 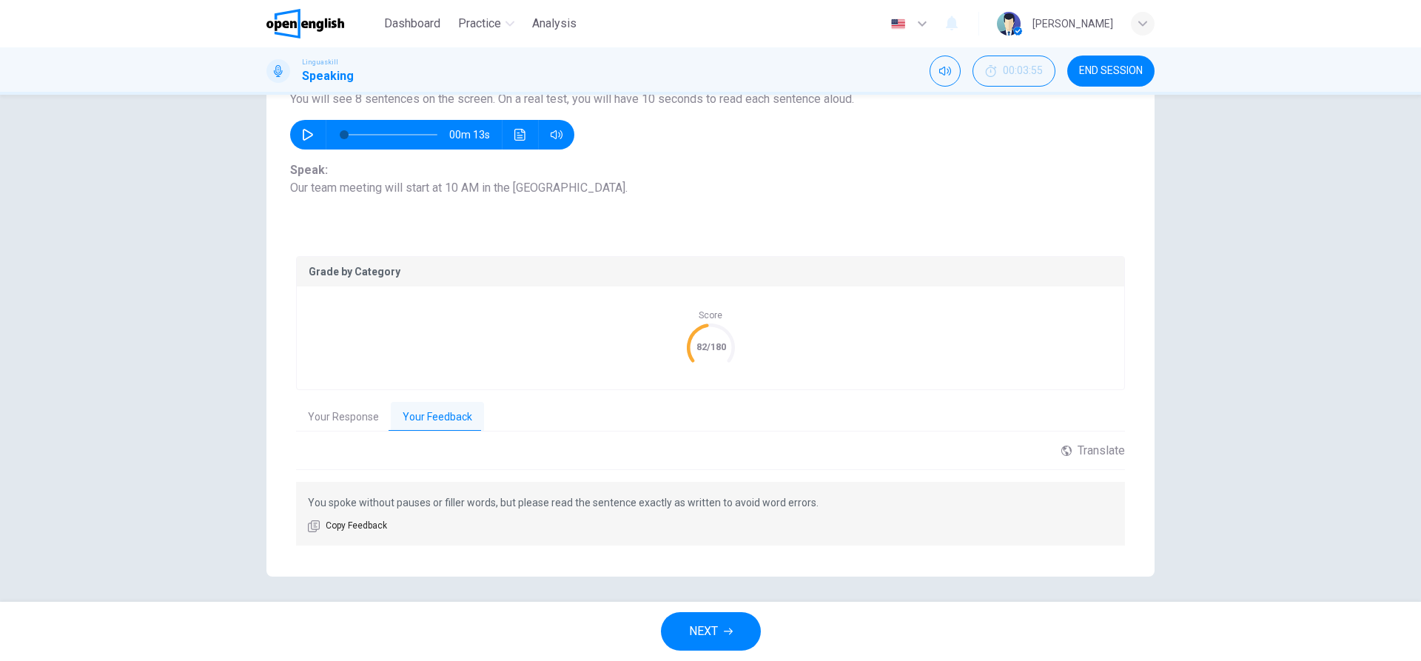 I want to click on button: Dashboard, so click(x=412, y=24).